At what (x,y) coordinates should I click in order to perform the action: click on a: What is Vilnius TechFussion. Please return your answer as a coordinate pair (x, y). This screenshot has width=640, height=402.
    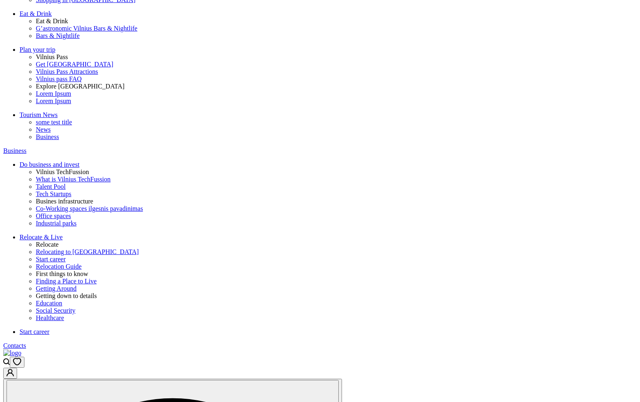
    Looking at the image, I should click on (336, 179).